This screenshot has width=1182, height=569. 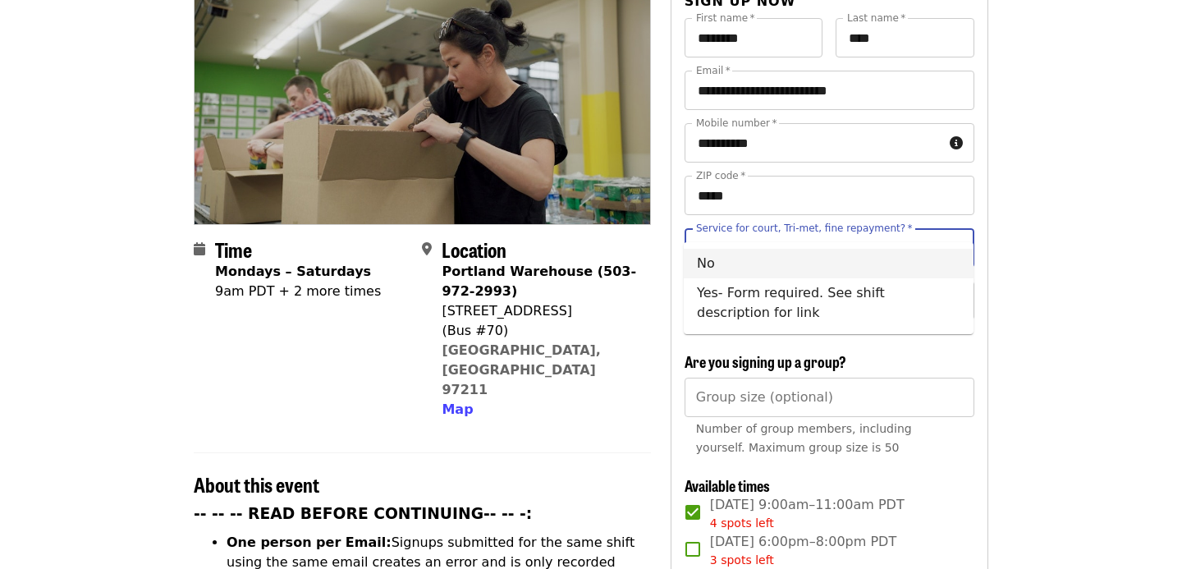 What do you see at coordinates (720, 176) in the screenshot?
I see `label: ZIP code` at bounding box center [720, 176].